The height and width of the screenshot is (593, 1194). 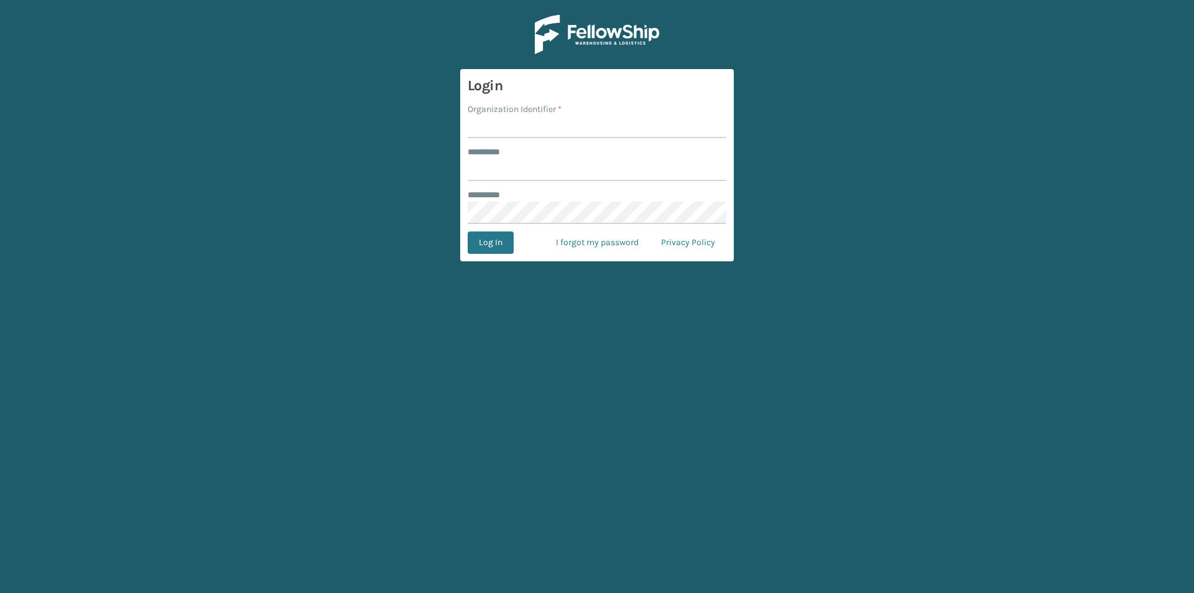 I want to click on label: Organization Identifier, so click(x=514, y=109).